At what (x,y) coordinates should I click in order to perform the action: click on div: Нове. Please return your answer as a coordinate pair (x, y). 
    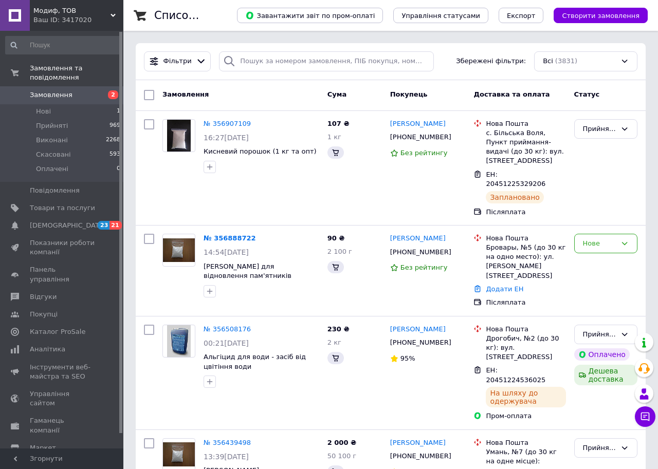
    Looking at the image, I should click on (599, 244).